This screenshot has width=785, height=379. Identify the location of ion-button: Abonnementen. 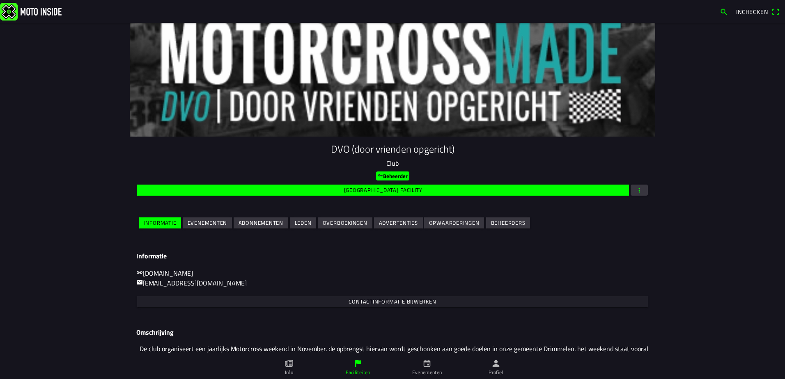
(261, 223).